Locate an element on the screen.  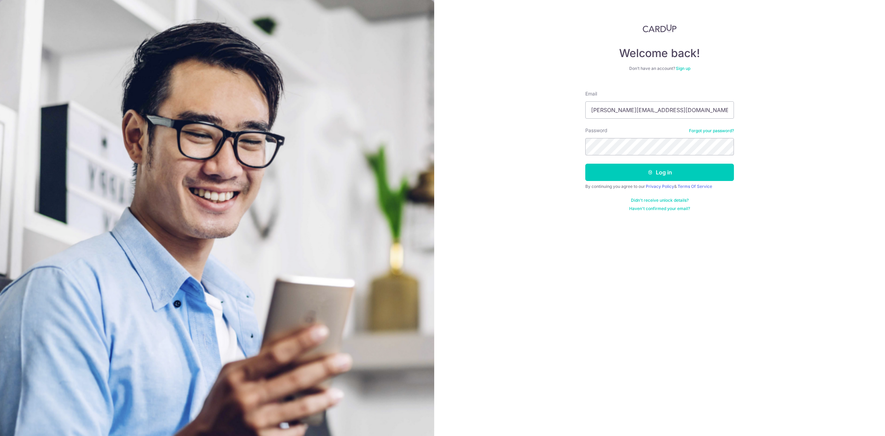
a: Forgot your password? is located at coordinates (711, 131).